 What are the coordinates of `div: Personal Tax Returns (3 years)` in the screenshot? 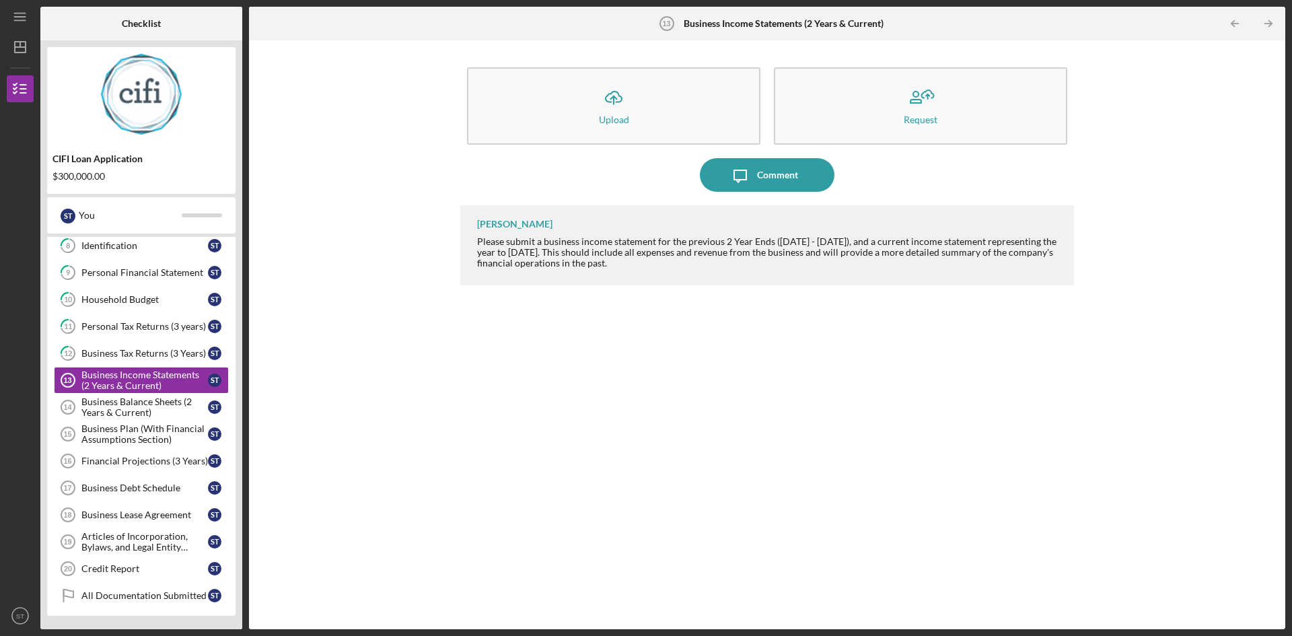 It's located at (145, 326).